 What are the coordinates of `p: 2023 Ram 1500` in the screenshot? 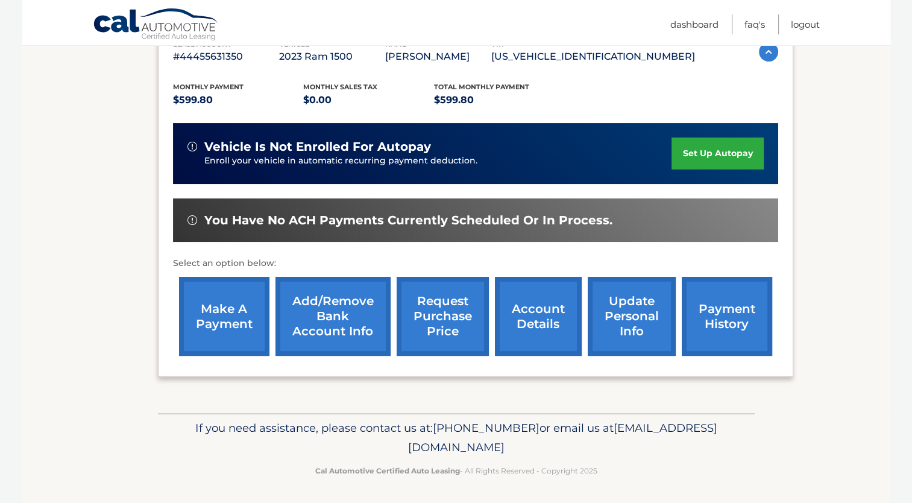 It's located at (332, 57).